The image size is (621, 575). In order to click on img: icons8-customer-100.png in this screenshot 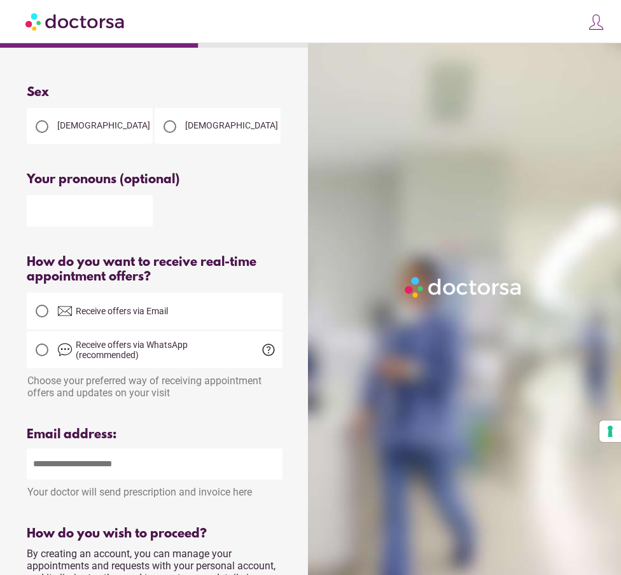, I will do `click(596, 22)`.